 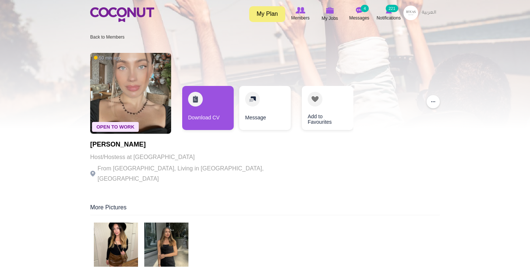 What do you see at coordinates (359, 18) in the screenshot?
I see `span: Messages` at bounding box center [359, 18].